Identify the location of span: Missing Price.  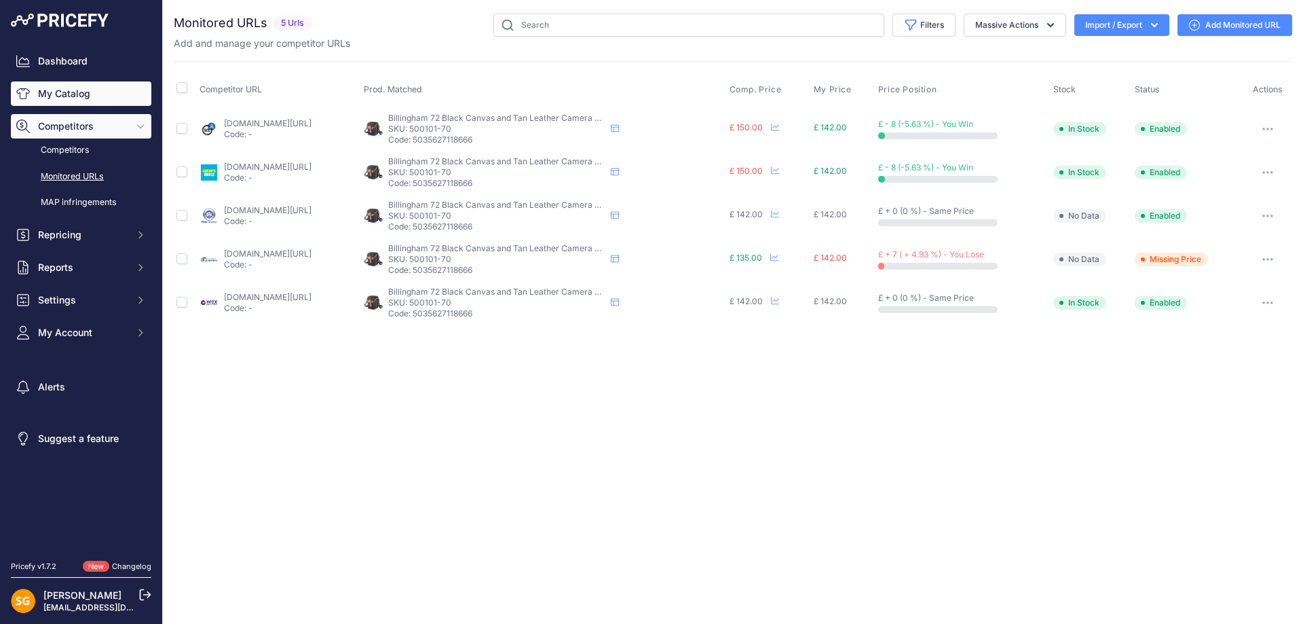
(1171, 259).